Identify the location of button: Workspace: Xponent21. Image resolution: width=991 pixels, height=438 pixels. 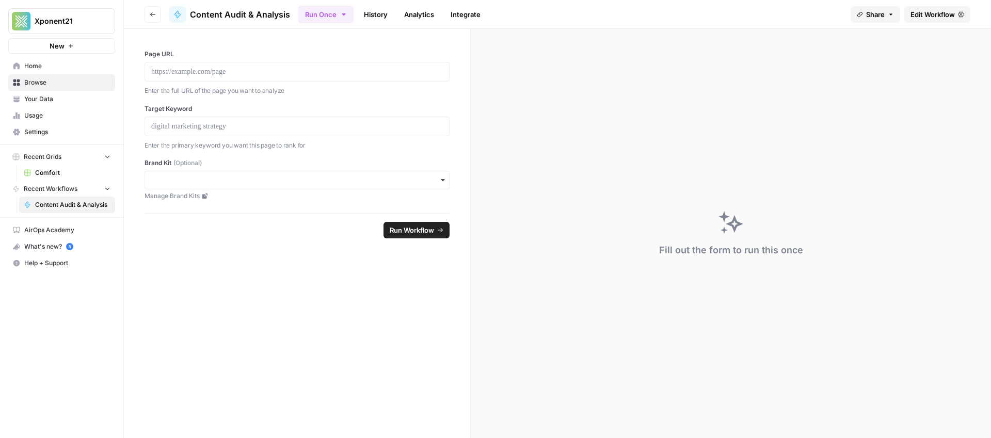
(61, 21).